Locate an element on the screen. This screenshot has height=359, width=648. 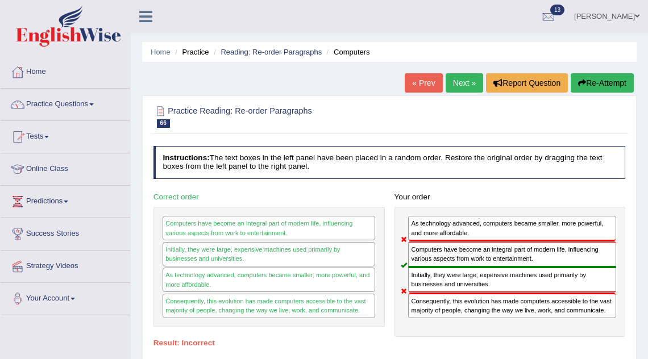
h4: The text boxes in the left panel have been placed in a random order. Restore the original order b... is located at coordinates (390, 162).